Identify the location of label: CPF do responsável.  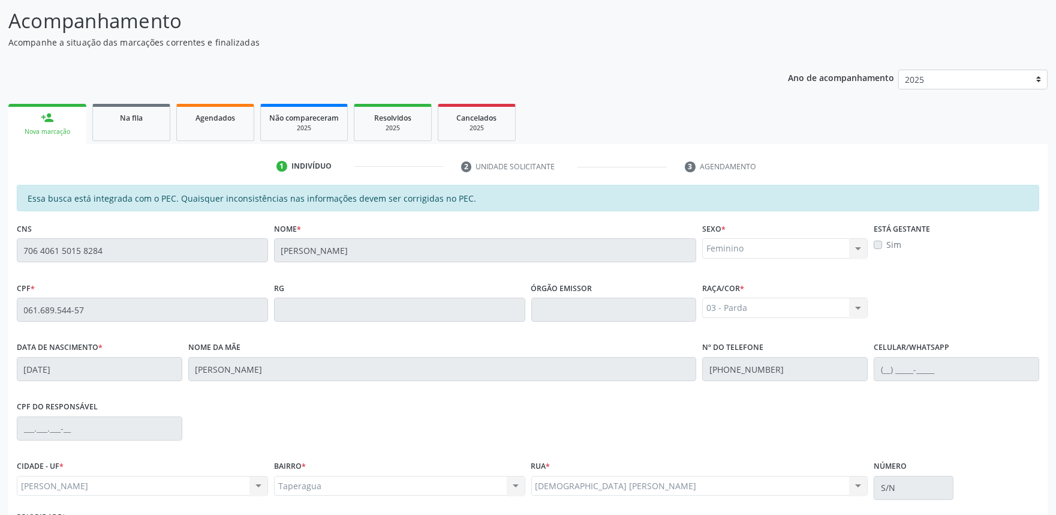
(57, 407).